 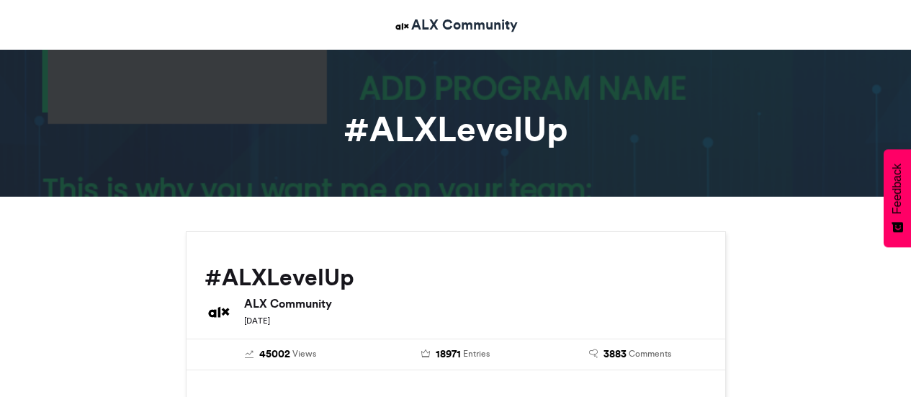 What do you see at coordinates (898, 198) in the screenshot?
I see `button: Feedback - Show survey` at bounding box center [898, 198].